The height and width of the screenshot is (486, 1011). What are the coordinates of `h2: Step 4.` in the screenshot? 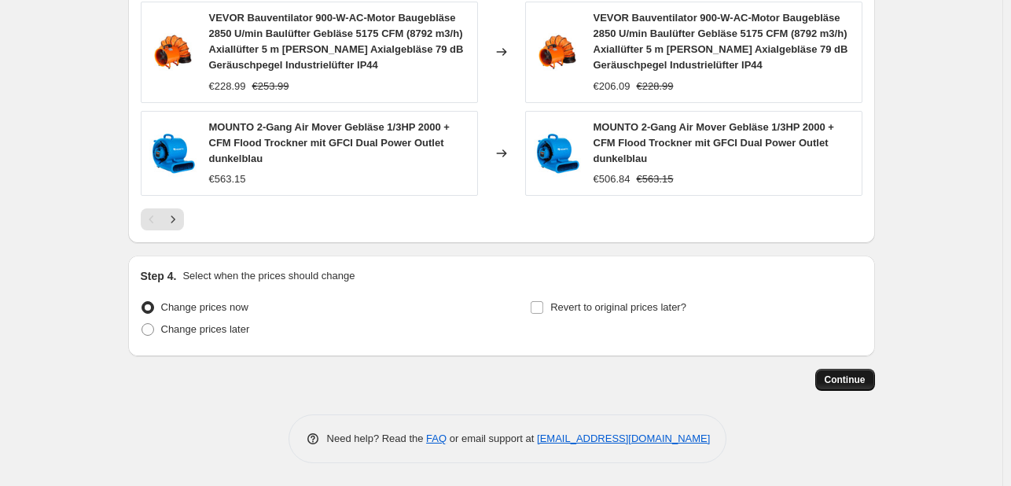 It's located at (159, 276).